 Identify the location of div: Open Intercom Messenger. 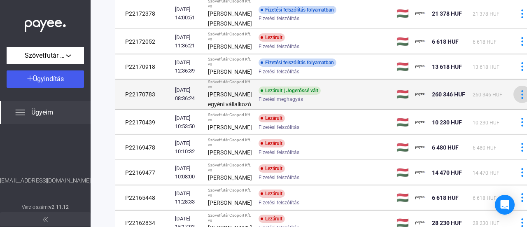
(505, 205).